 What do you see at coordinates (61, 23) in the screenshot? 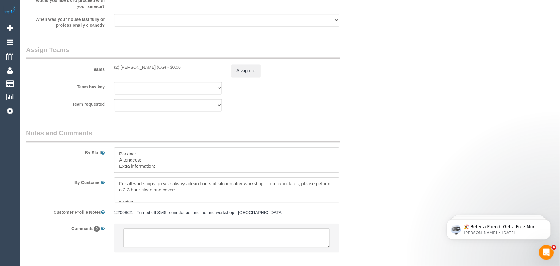
I see `div: message notification from Ellie, 11w ago. 🎉 Refer a Friend, Get a Free Month! 🎉 Love Automaid? Sh...` at bounding box center [61, 23].